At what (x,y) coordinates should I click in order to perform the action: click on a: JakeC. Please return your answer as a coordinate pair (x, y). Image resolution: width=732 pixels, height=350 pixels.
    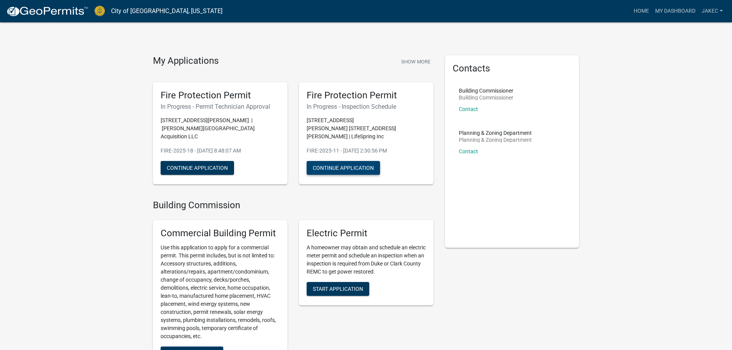
    Looking at the image, I should click on (712, 11).